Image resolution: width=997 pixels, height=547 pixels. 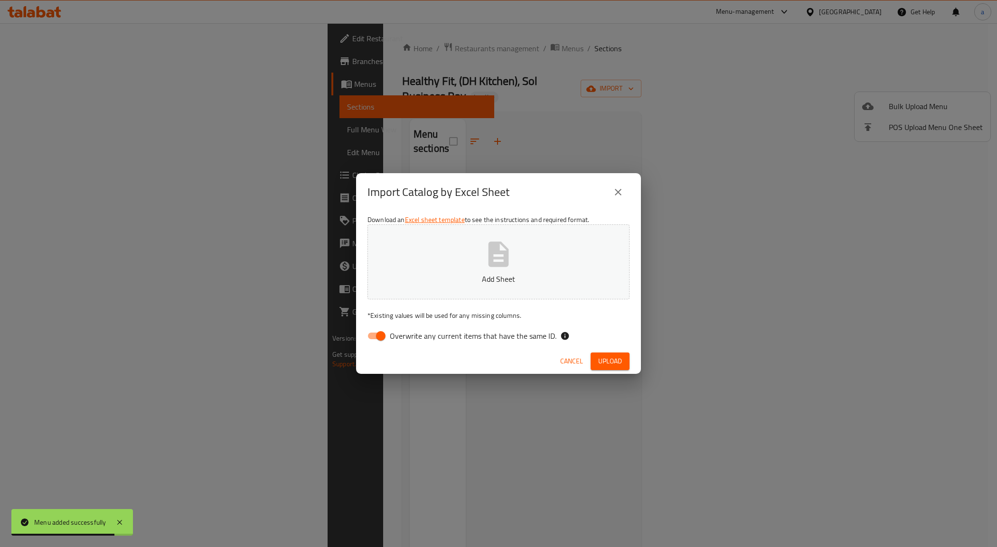 What do you see at coordinates (499, 316) in the screenshot?
I see `p: Existing values will be used for any missing columns.` at bounding box center [499, 316].